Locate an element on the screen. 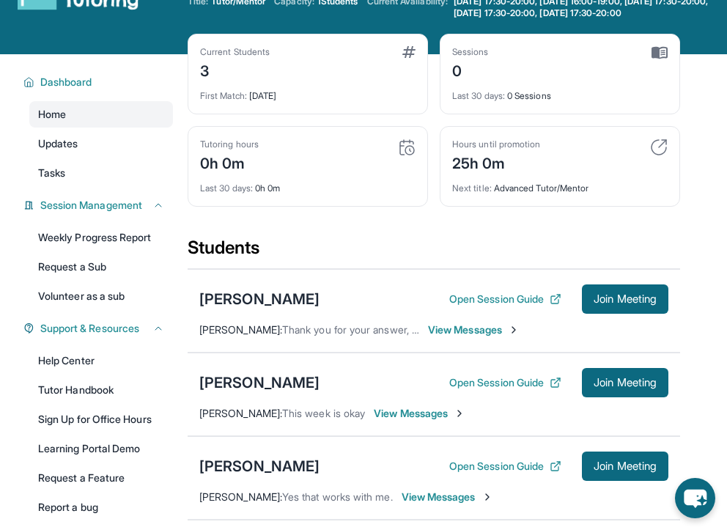 This screenshot has width=727, height=530. span: Support & Resources is located at coordinates (89, 328).